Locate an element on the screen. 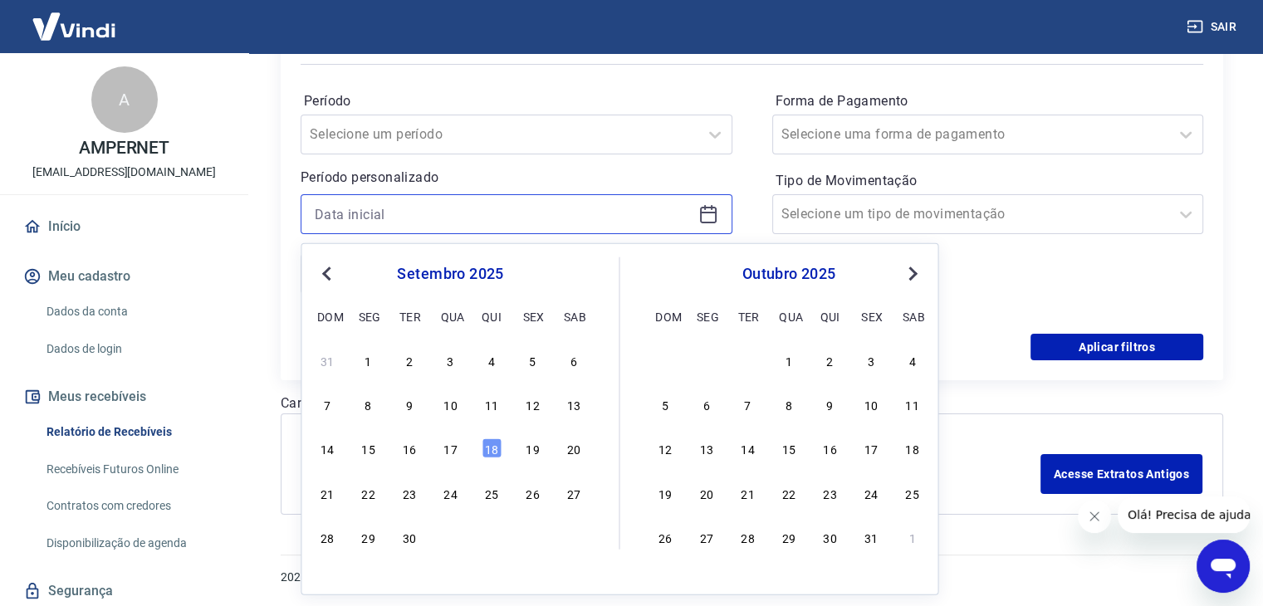  a: Disponibilização de agenda is located at coordinates (134, 543).